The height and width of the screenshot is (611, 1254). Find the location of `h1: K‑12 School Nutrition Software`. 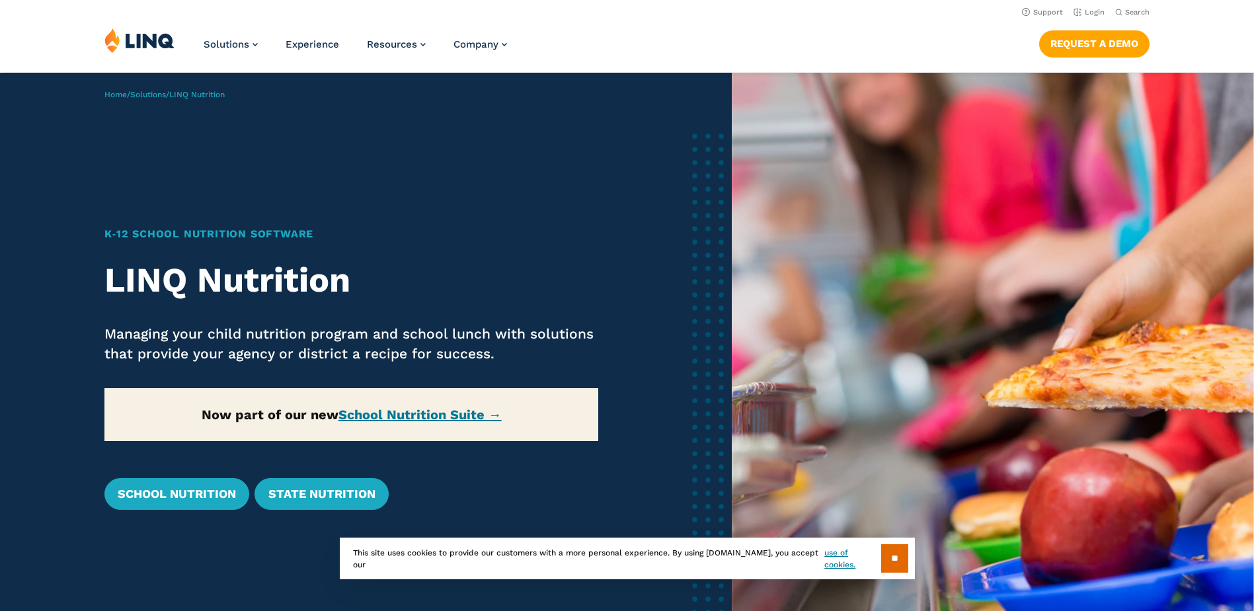

h1: K‑12 School Nutrition Software is located at coordinates (351, 234).